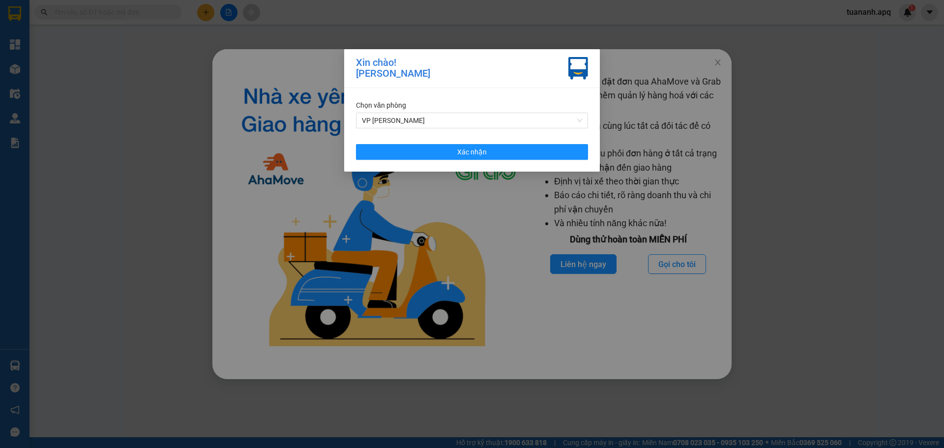  What do you see at coordinates (472, 152) in the screenshot?
I see `span: Xác nhận` at bounding box center [472, 152].